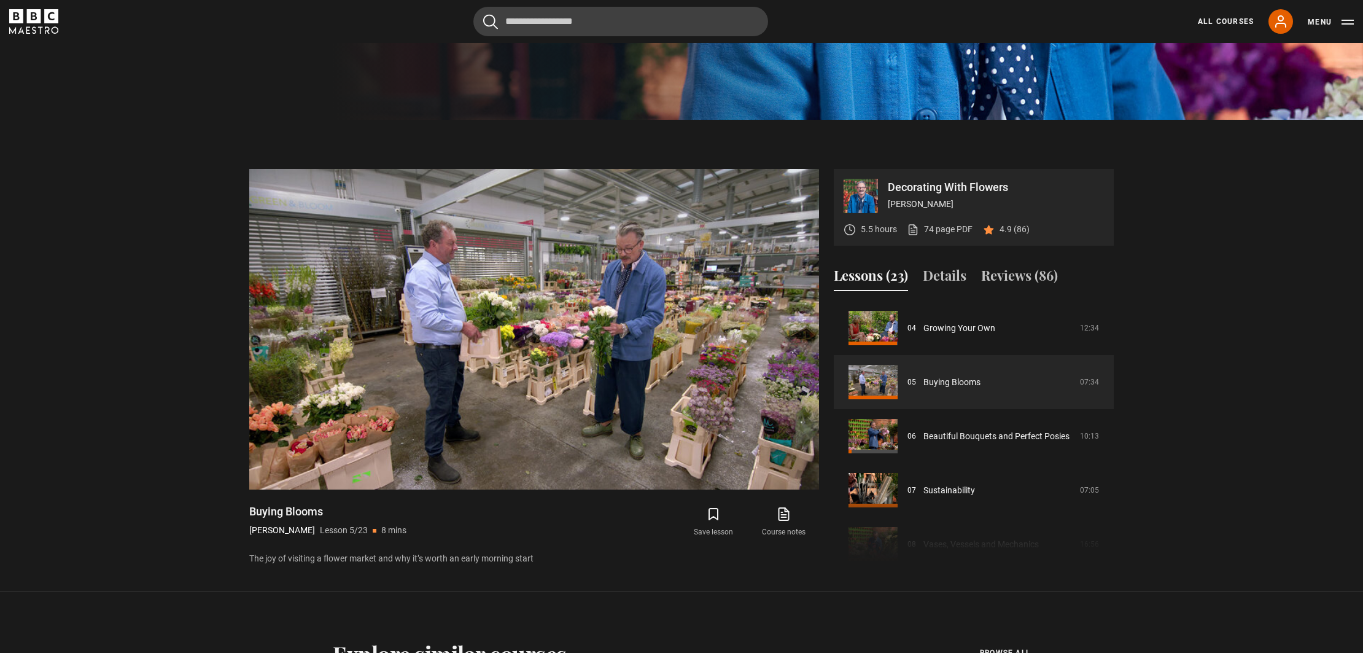  What do you see at coordinates (34, 21) in the screenshot?
I see `a: BBC Maestro` at bounding box center [34, 21].